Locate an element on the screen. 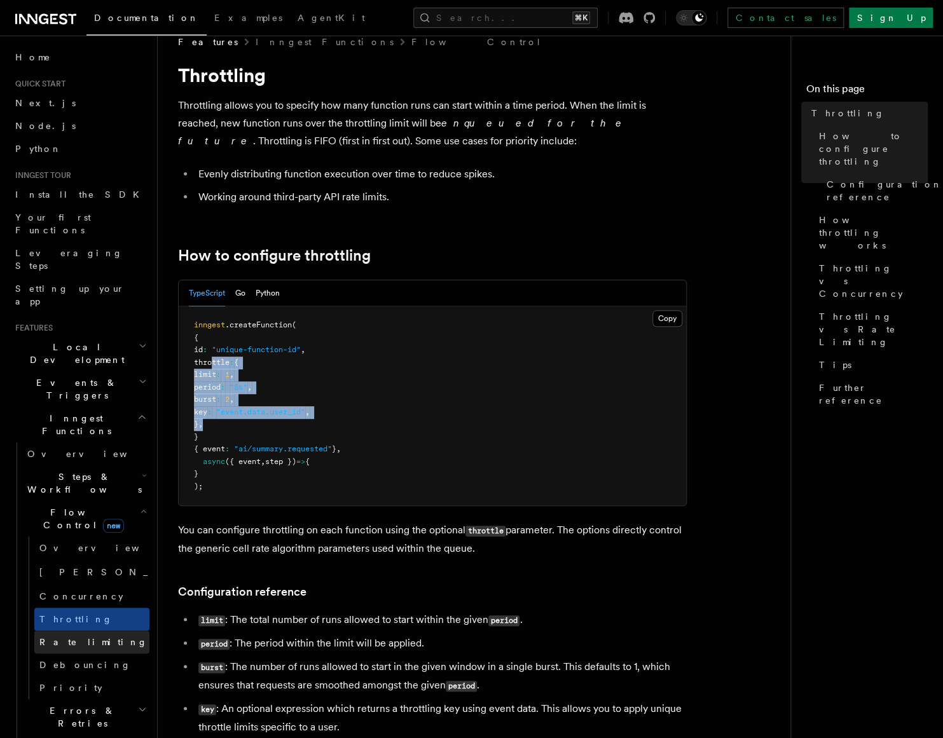  a: Tips is located at coordinates (870, 365).